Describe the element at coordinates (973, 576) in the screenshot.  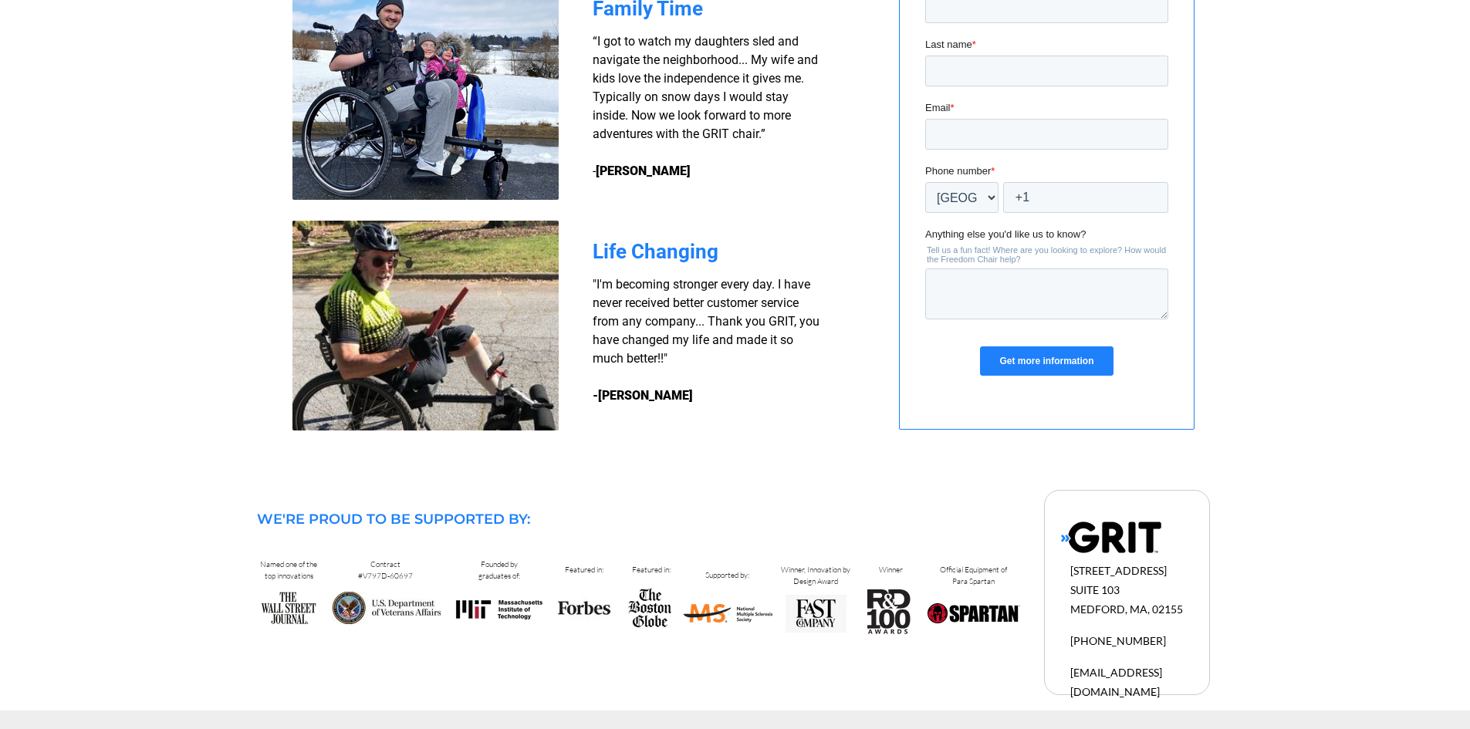
I see `span: Official Equipment of Para Spartan` at that location.